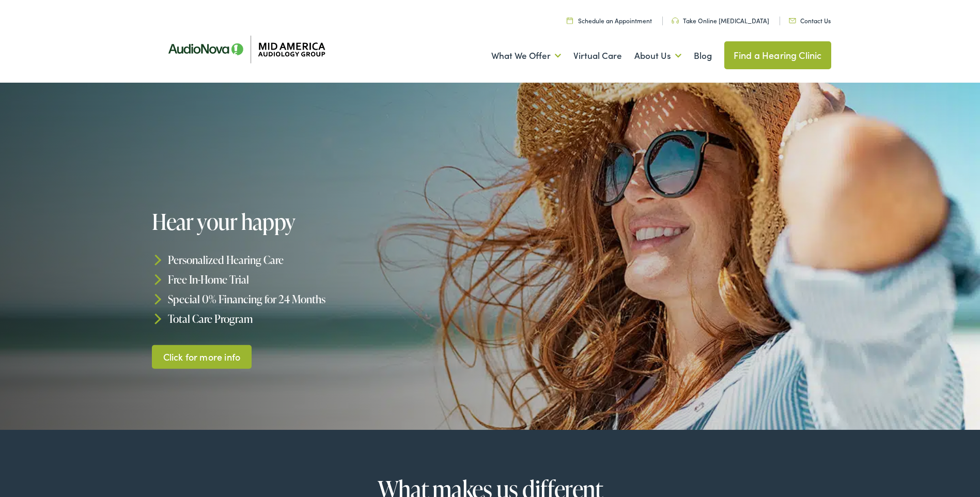 The image size is (980, 497). I want to click on h1: Hear your happy, so click(309, 222).